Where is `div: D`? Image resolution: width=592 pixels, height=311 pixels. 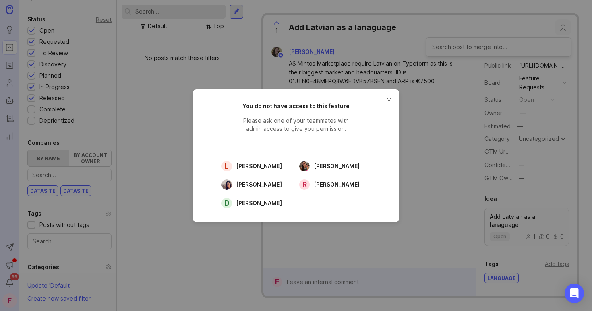 div: D is located at coordinates (227, 203).